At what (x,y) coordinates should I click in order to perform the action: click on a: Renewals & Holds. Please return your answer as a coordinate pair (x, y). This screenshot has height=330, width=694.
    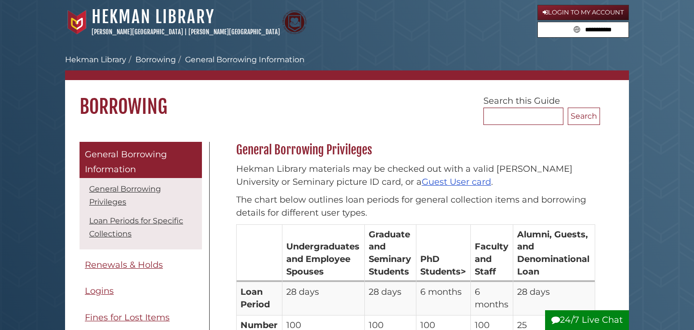
    Looking at the image, I should click on (141, 265).